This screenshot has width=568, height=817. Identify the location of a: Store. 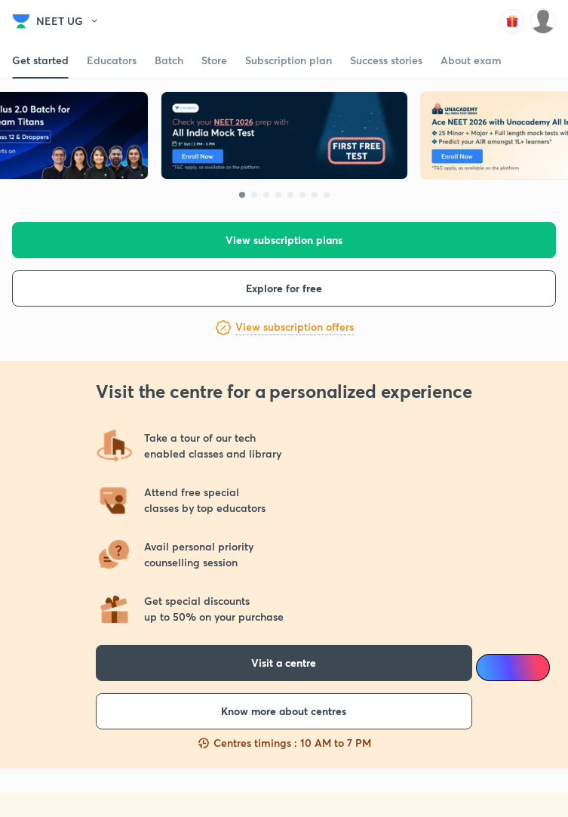
(214, 60).